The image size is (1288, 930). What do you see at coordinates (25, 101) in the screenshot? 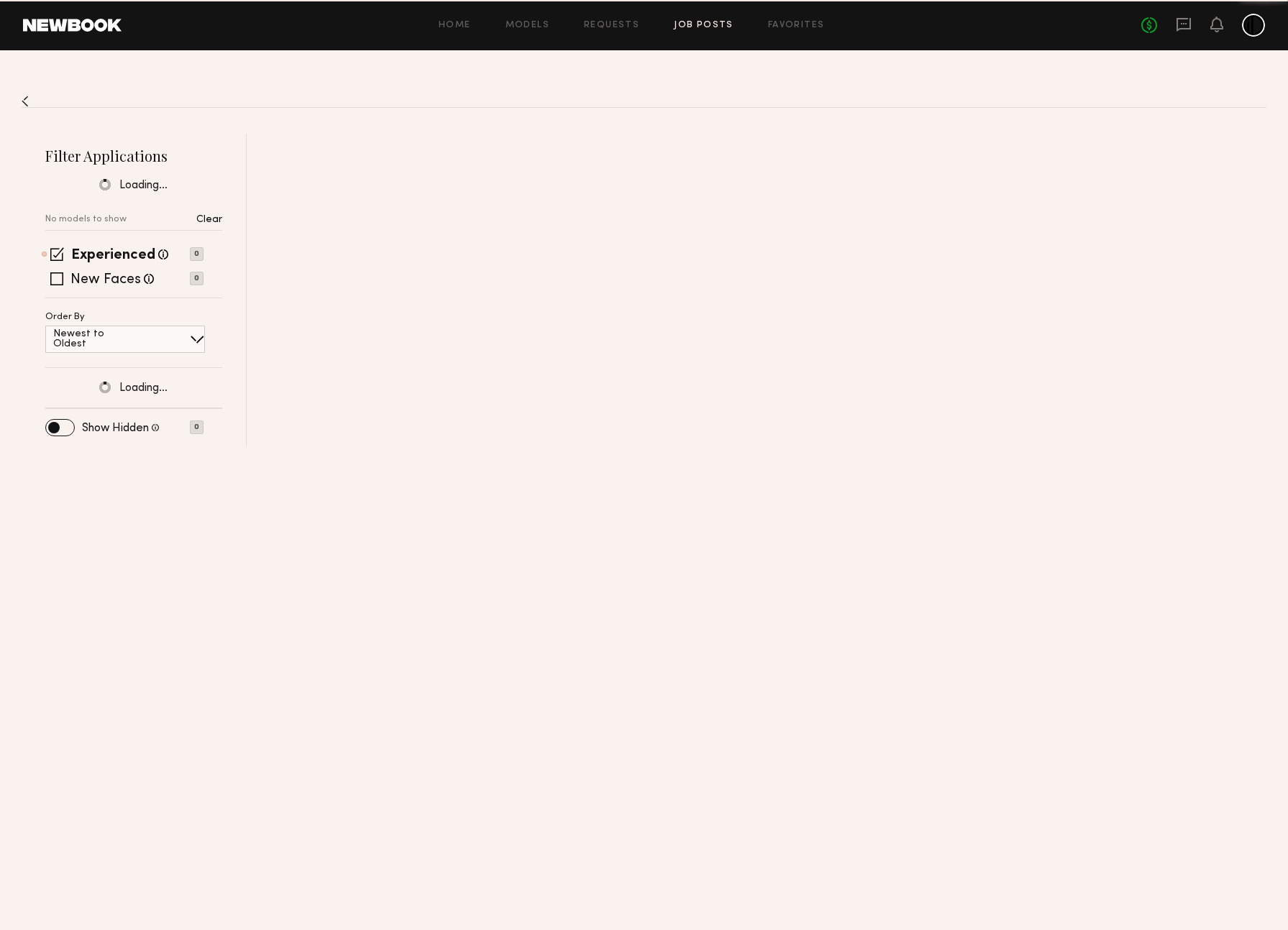
I see `img: Back to previous page` at bounding box center [25, 101].